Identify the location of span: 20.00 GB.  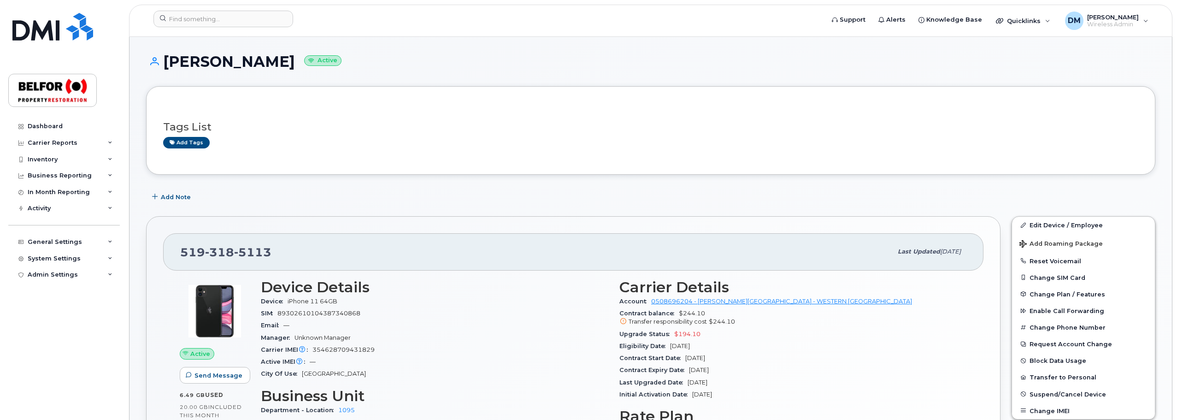
(194, 407).